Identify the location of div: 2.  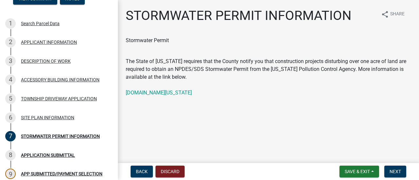
(10, 42).